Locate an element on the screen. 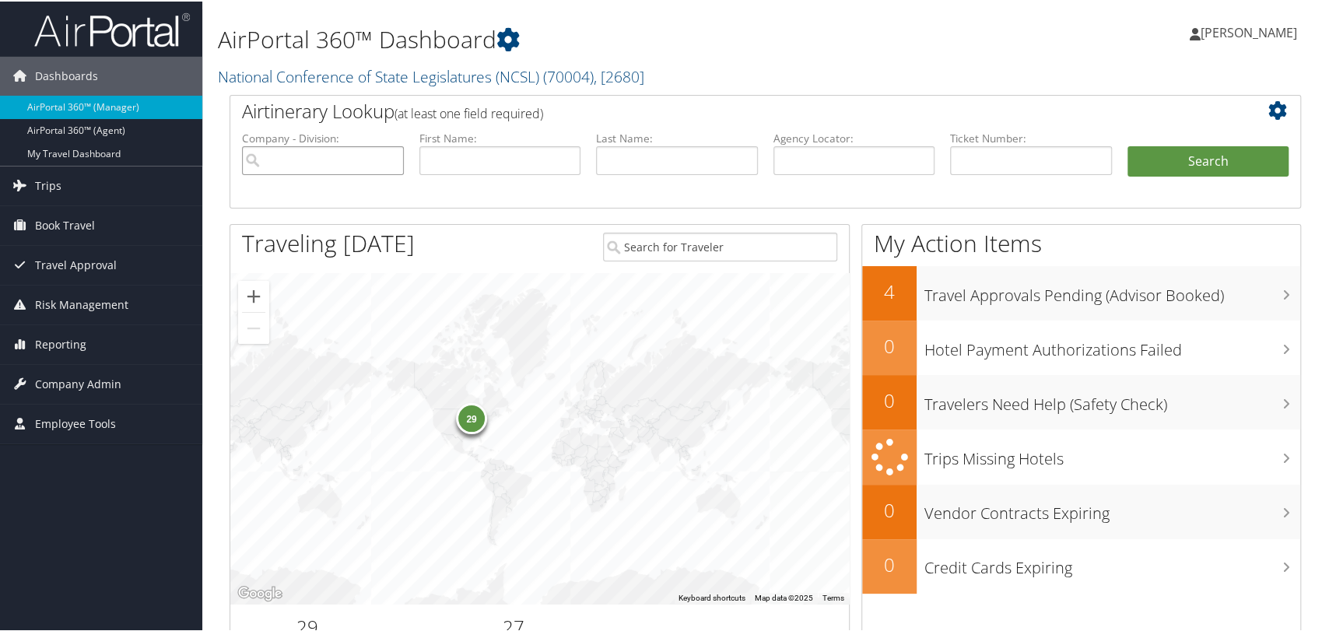  h3: Vendor Contracts Expiring is located at coordinates (1112, 508).